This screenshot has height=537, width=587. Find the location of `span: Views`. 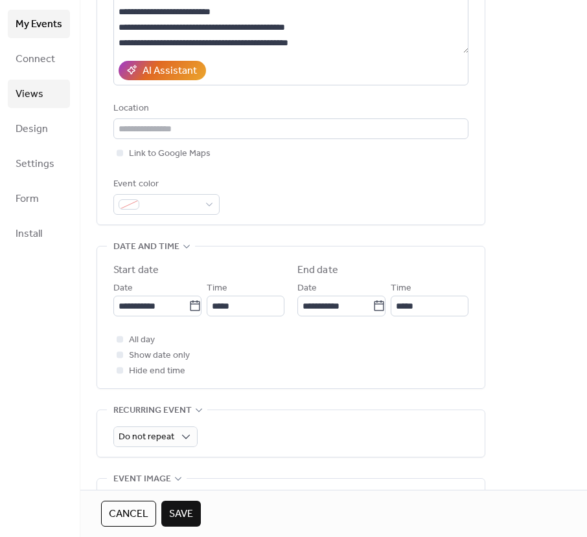

span: Views is located at coordinates (29, 95).